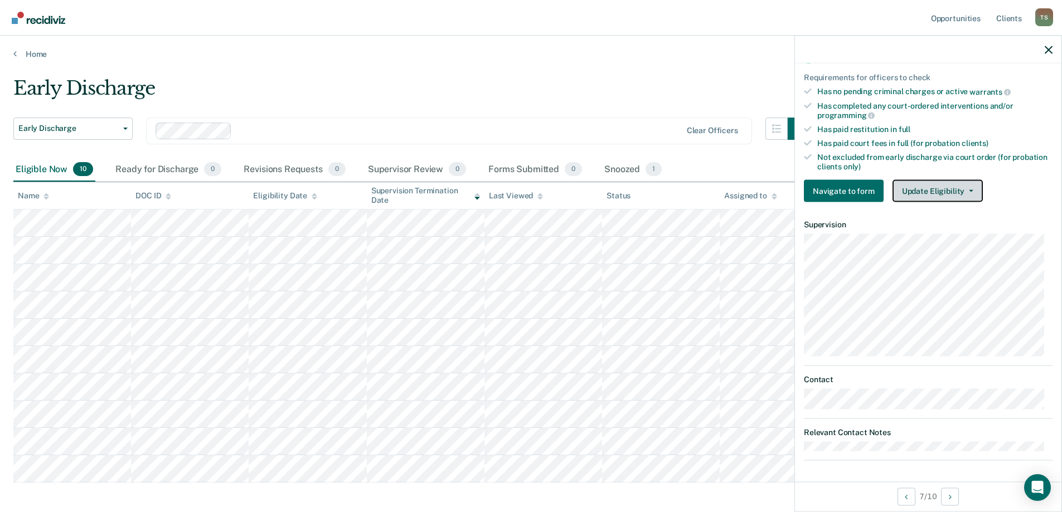 This screenshot has width=1062, height=512. What do you see at coordinates (904, 129) in the screenshot?
I see `span: full` at bounding box center [904, 129].